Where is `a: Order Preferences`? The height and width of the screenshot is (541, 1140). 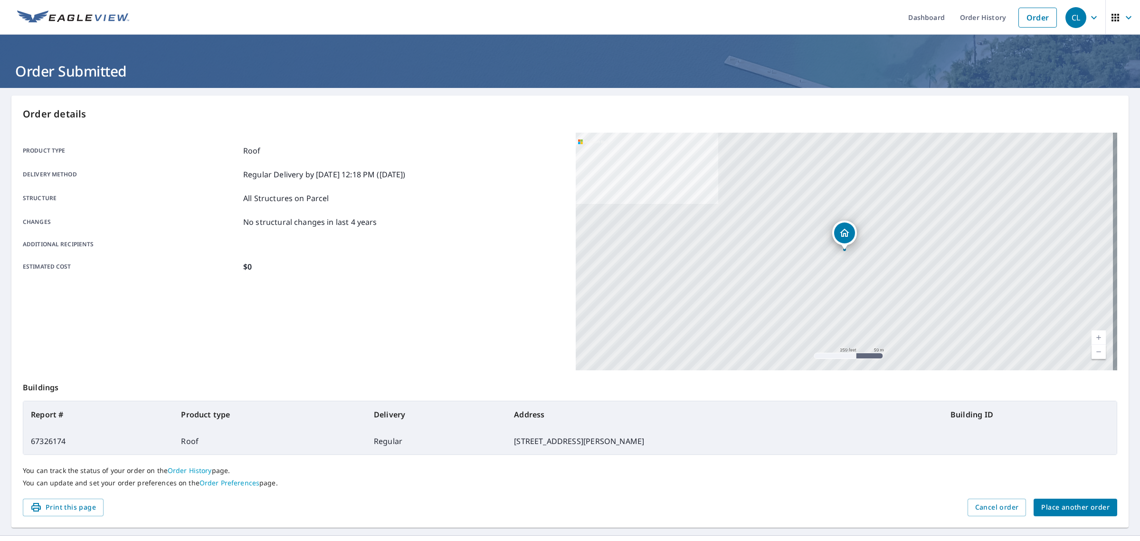 a: Order Preferences is located at coordinates (230, 482).